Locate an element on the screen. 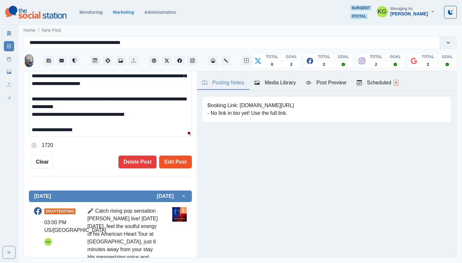 The width and height of the screenshot is (462, 263). a: Stream is located at coordinates (49, 61).